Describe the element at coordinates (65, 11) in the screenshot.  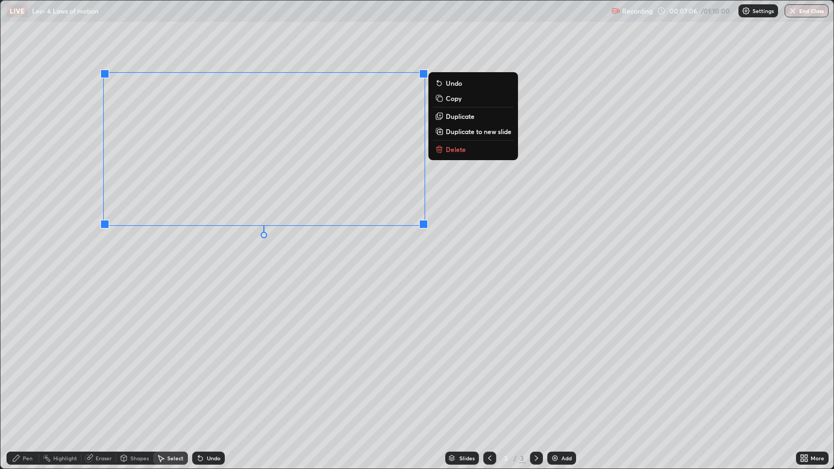
I see `p: Lec- 6 Laws of motion` at that location.